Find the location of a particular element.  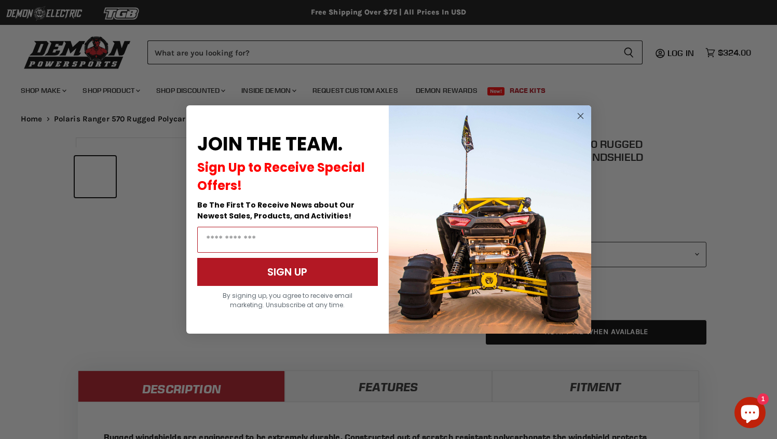

span: Sign Up to Receive Special Offers! is located at coordinates (281, 176).